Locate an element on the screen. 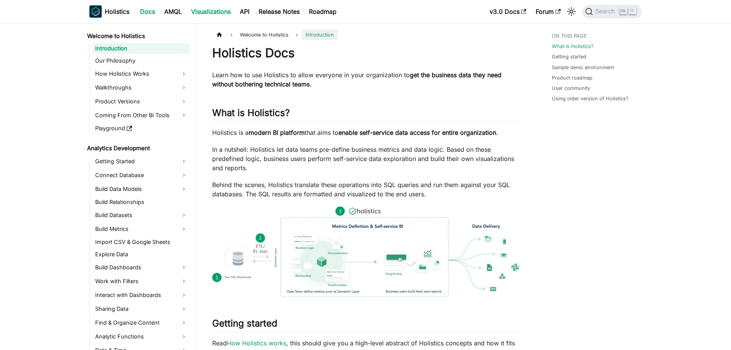 This screenshot has height=350, width=731. a: Build Relationships is located at coordinates (141, 202).